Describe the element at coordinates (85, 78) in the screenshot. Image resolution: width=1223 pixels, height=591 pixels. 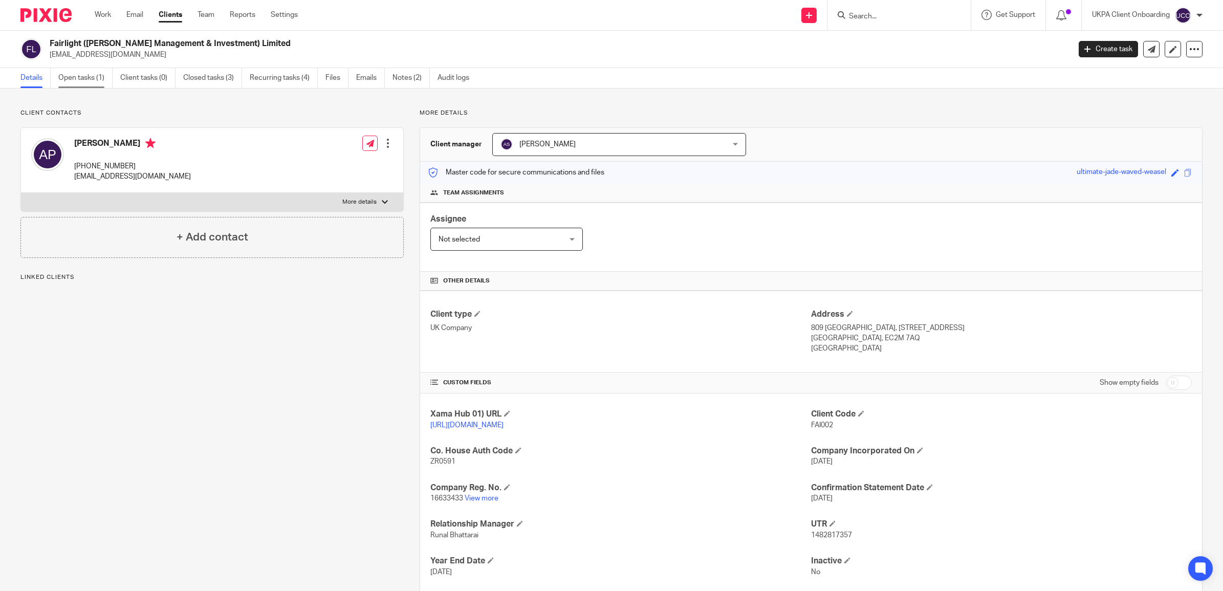
I see `a: Open tasks (1)` at that location.